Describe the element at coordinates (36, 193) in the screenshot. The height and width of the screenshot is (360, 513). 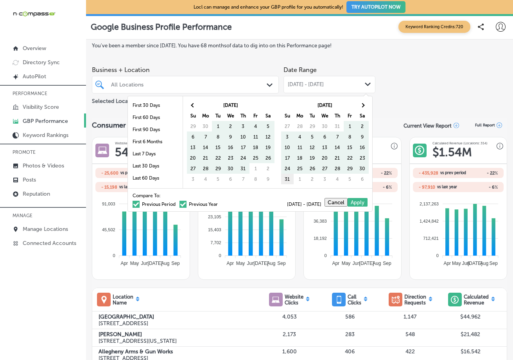
I see `p: Reputation` at that location.